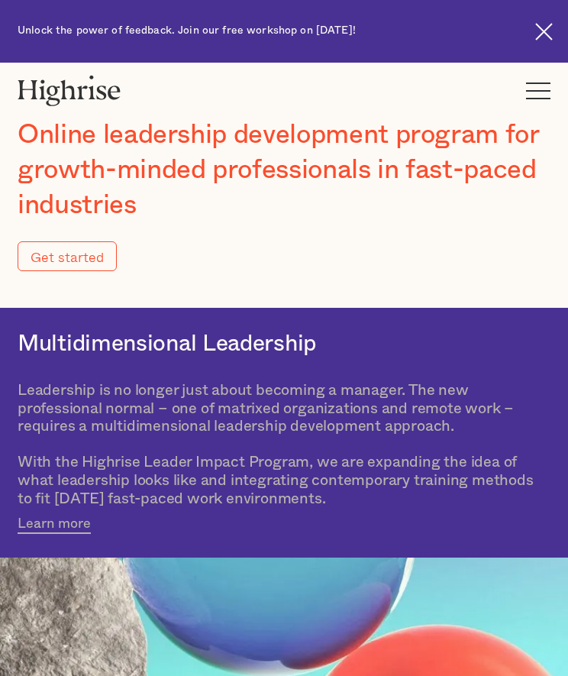  What do you see at coordinates (284, 445) in the screenshot?
I see `div: Leadership is no longer just about becoming a manager. The new professional normal – one of matri...` at bounding box center [284, 445].